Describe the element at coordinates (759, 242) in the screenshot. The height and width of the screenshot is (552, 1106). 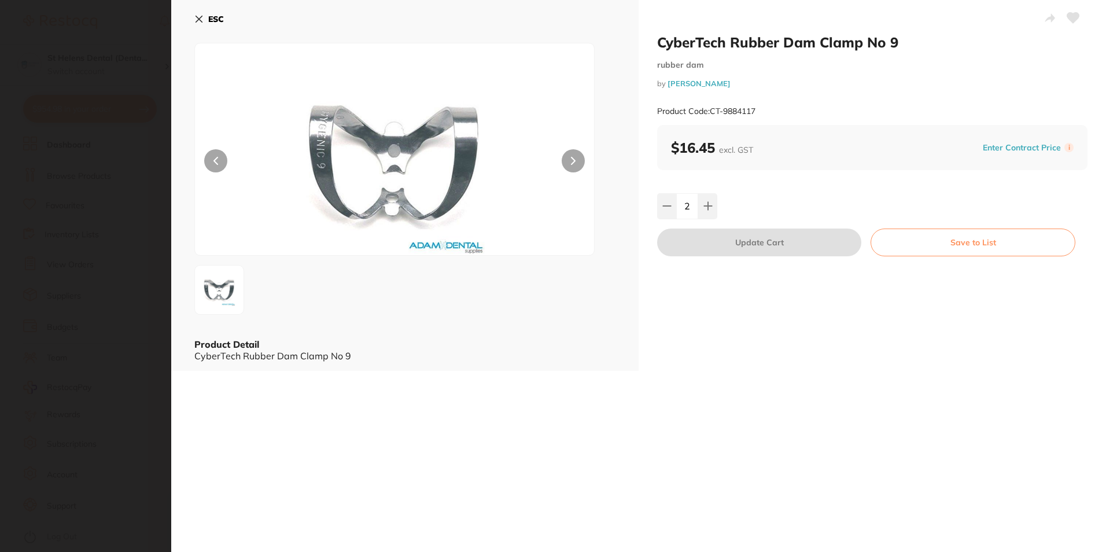
I see `button: Update Cart` at that location.